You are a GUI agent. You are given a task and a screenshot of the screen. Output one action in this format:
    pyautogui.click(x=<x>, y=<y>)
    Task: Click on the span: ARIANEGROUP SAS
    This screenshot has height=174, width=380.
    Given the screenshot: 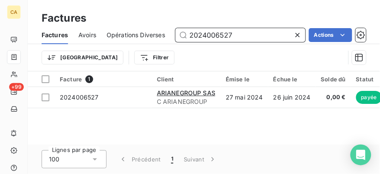 What is the action you would take?
    pyautogui.click(x=186, y=93)
    